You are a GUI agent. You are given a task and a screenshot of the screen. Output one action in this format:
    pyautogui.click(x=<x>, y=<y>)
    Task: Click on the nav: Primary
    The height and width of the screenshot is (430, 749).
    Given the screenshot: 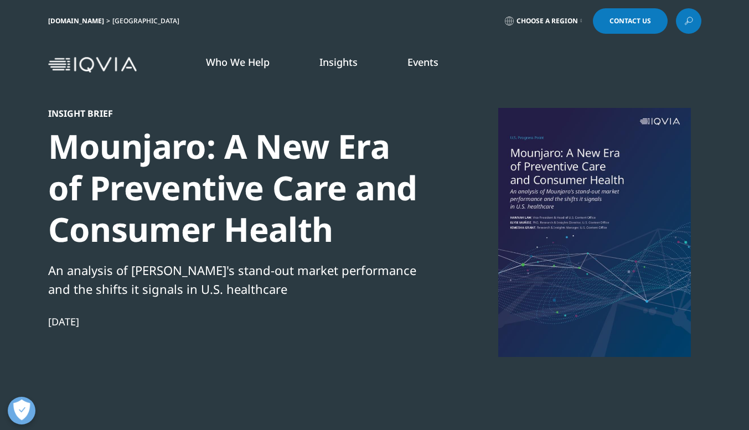 What is the action you would take?
    pyautogui.click(x=421, y=65)
    